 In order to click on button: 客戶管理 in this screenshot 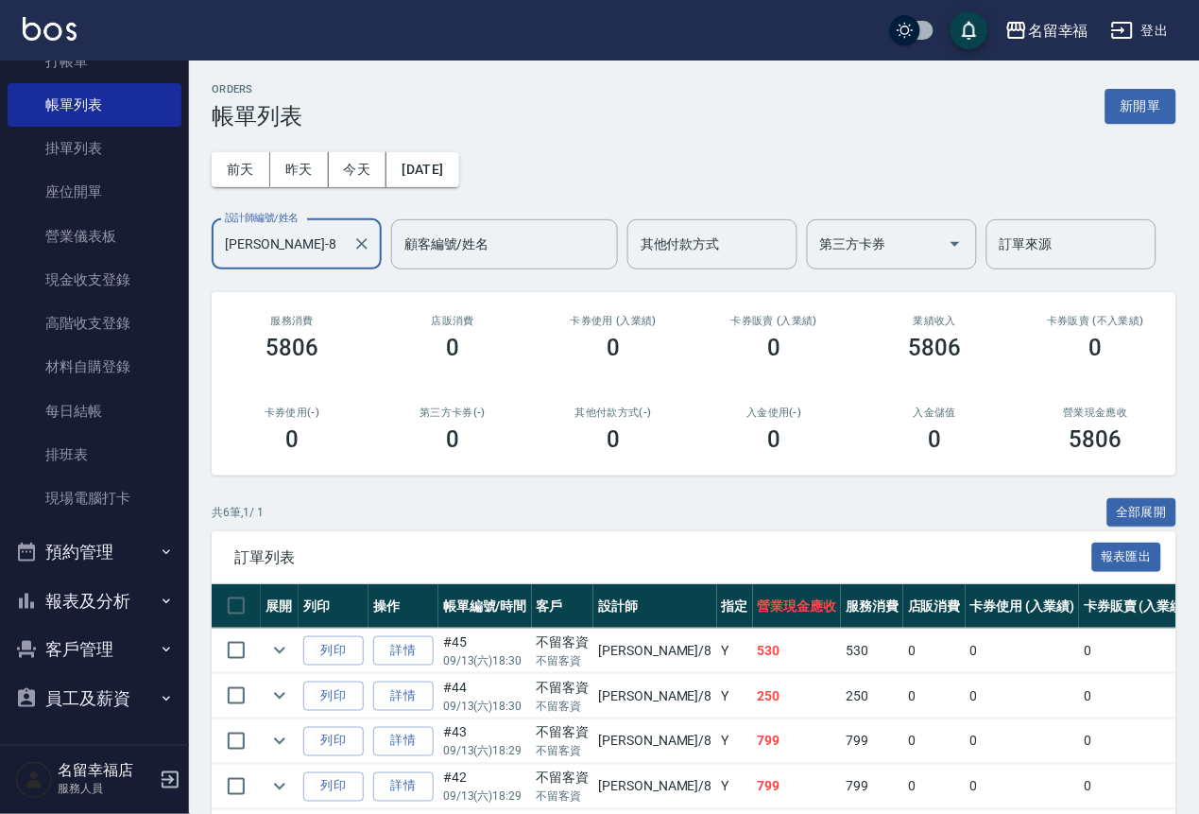, I will do `click(95, 649)`.